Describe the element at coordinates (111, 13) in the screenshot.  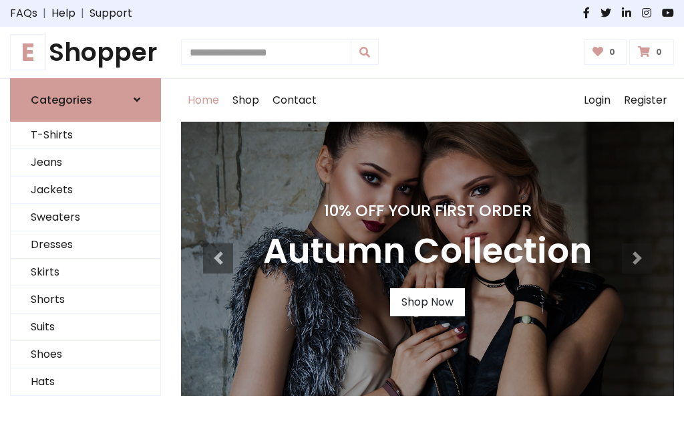
I see `a: Support` at that location.